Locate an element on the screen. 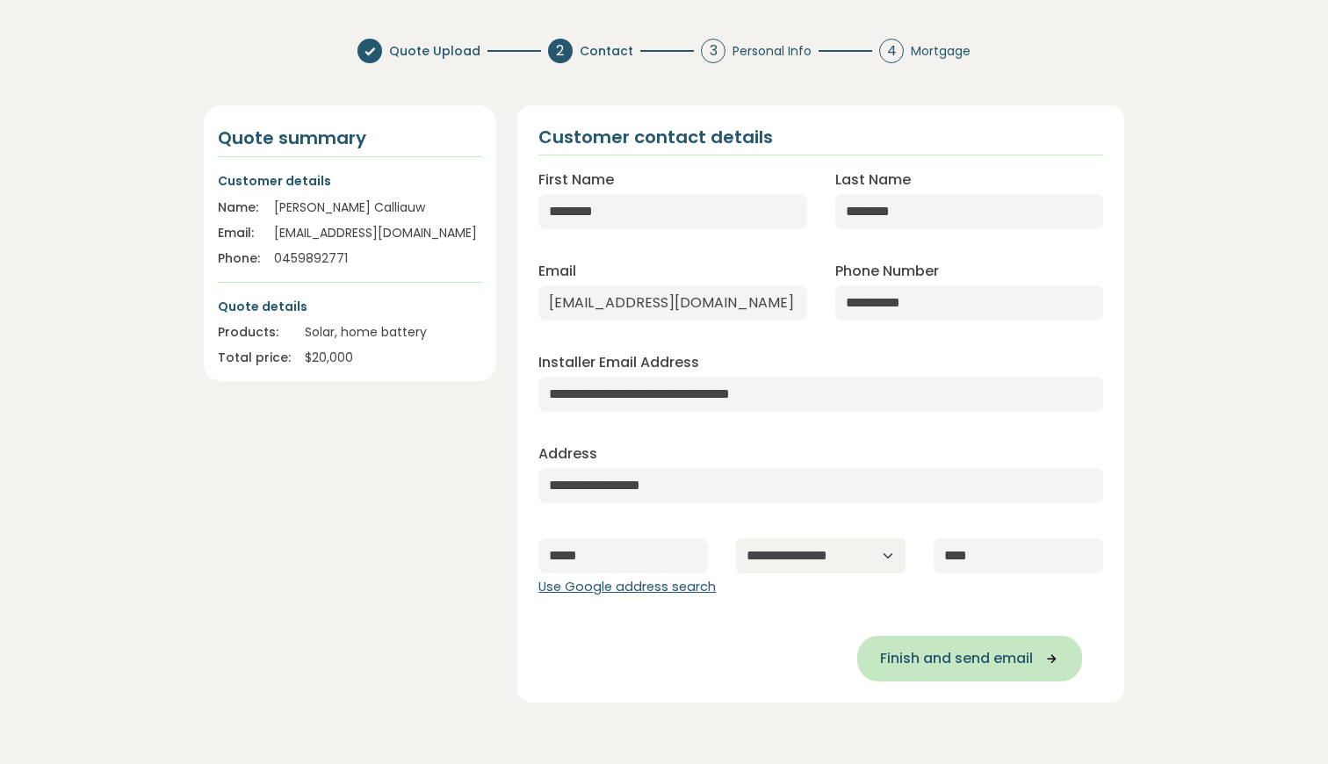 The height and width of the screenshot is (764, 1328). label: Address is located at coordinates (568, 454).